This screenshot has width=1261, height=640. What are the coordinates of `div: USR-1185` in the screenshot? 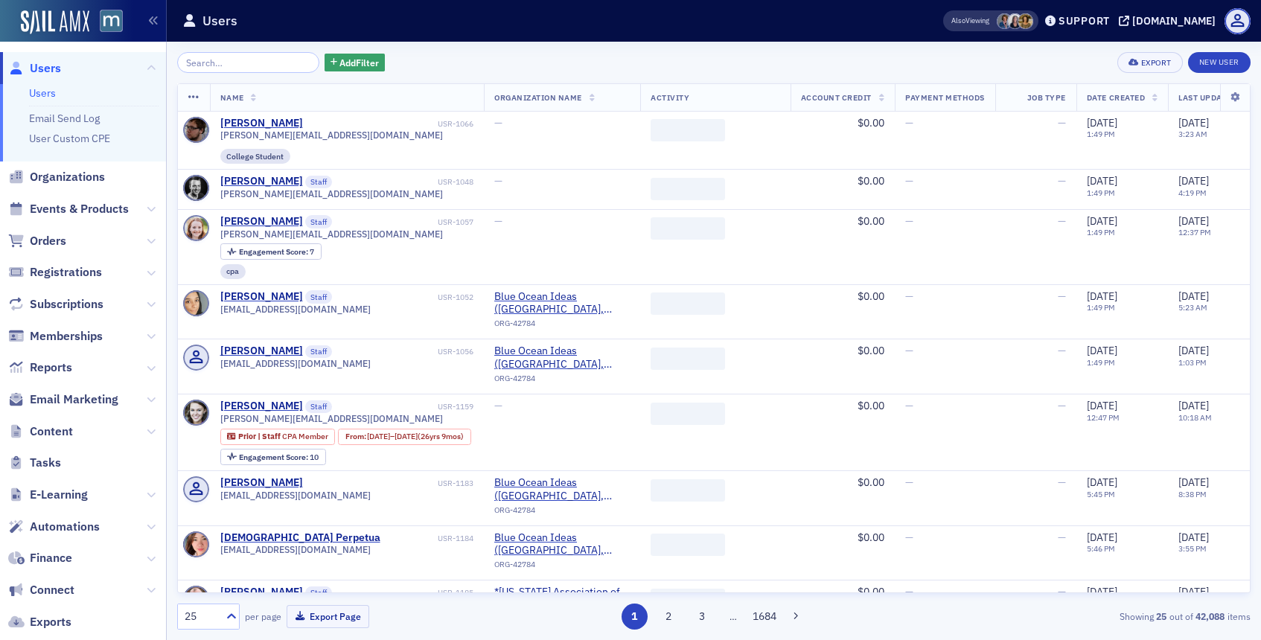 It's located at (404, 592).